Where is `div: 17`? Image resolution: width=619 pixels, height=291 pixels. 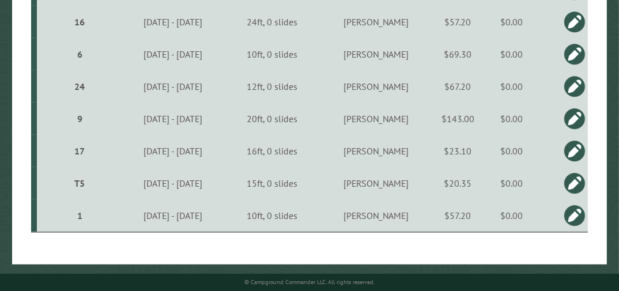
div: 17 is located at coordinates (80, 151).